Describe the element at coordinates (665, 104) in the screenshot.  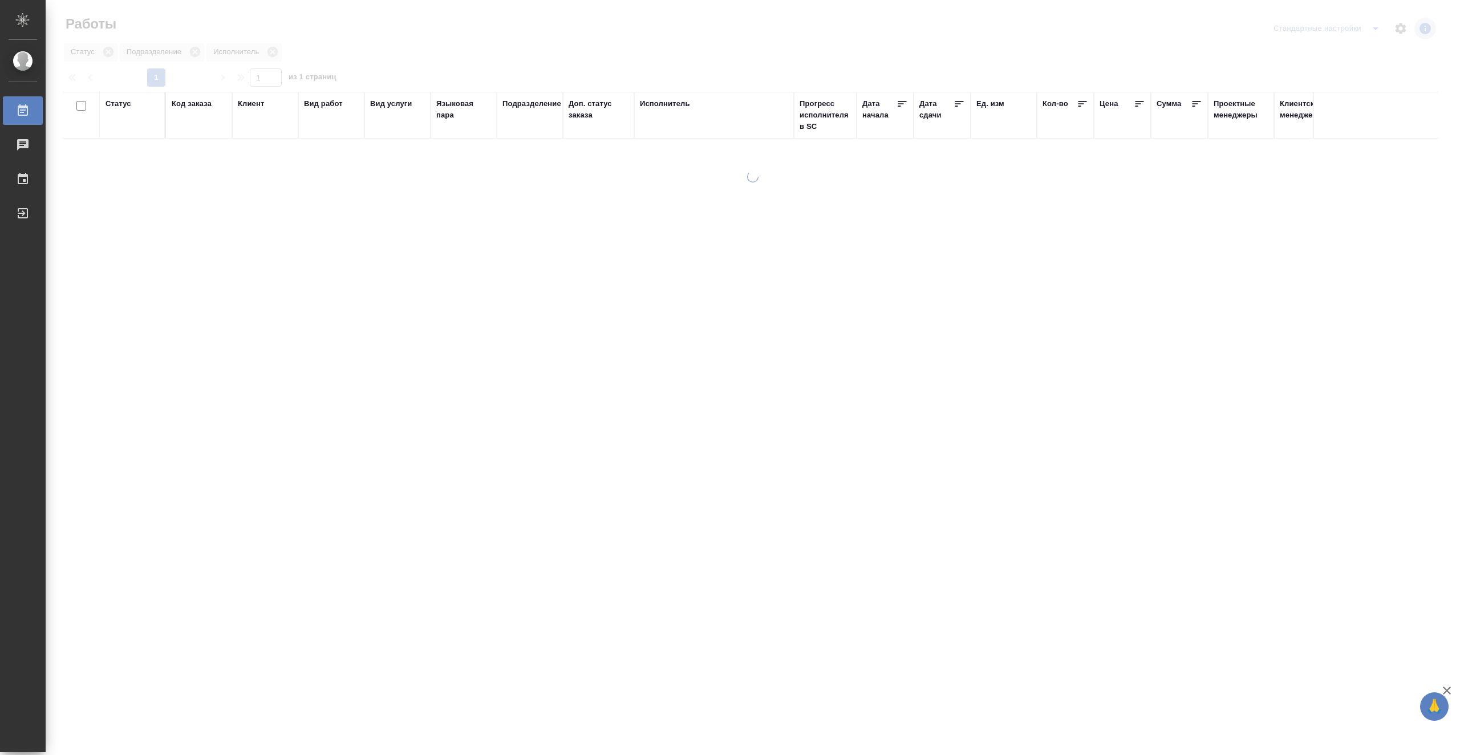
I see `div: Исполнитель` at that location.